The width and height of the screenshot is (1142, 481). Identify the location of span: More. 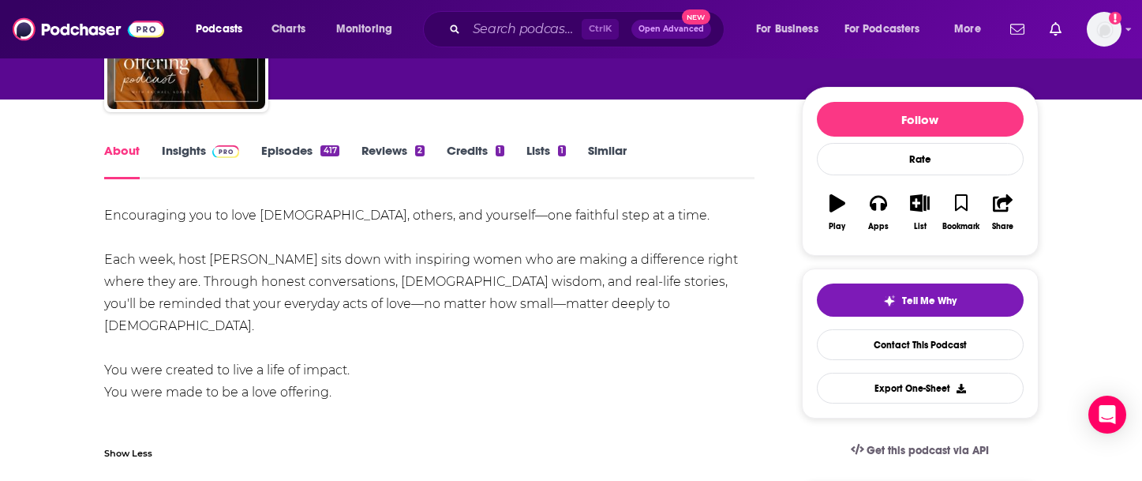
(967, 29).